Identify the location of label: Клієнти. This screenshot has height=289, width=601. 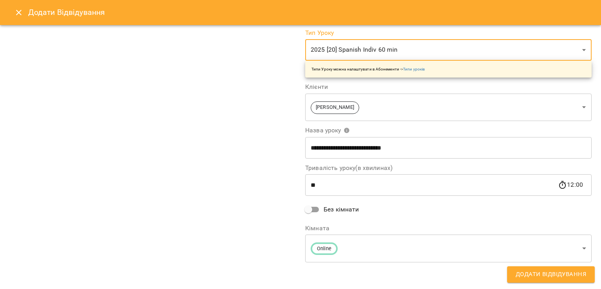
(449, 87).